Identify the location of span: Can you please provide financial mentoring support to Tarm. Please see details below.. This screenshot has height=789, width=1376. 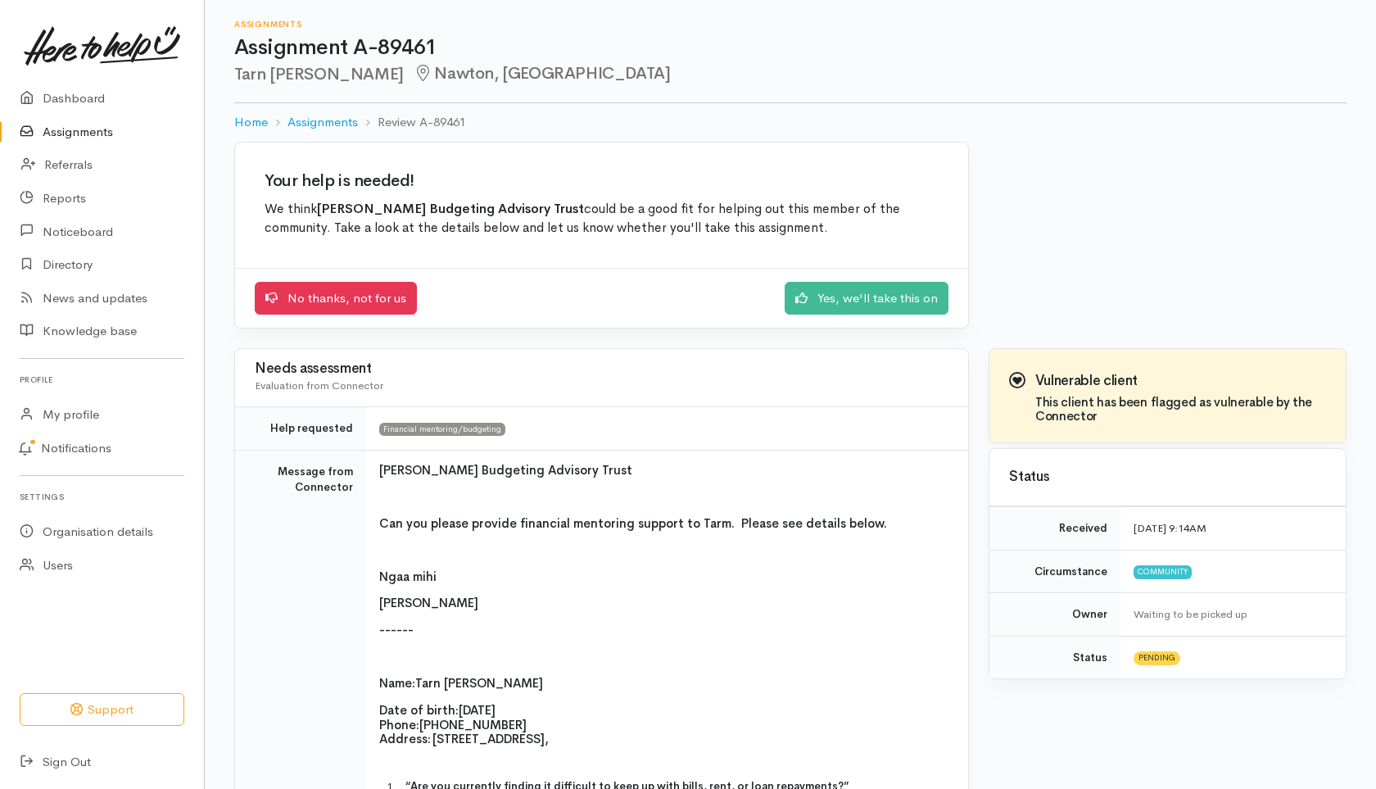
(633, 523).